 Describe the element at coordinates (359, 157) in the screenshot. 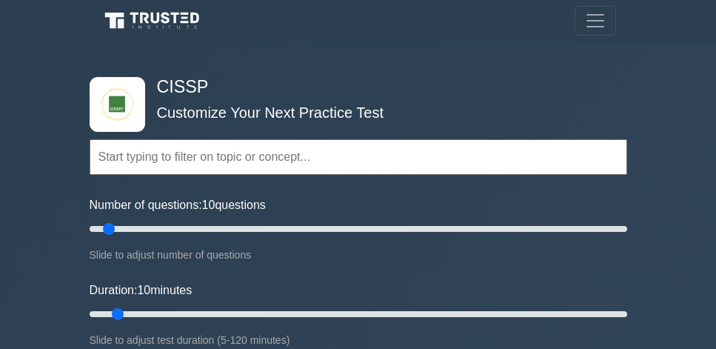

I see `input: Start typing to filter on topic or concept...` at that location.